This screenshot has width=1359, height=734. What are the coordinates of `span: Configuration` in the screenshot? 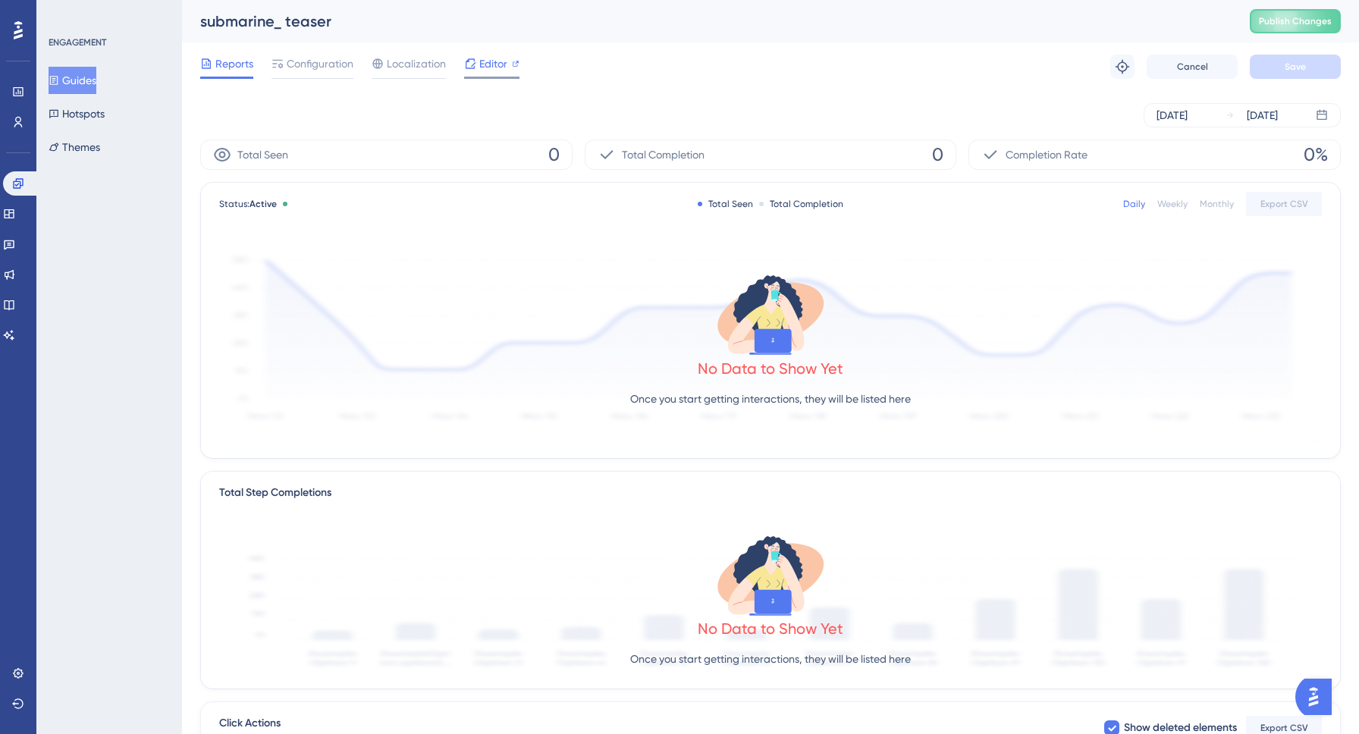 It's located at (320, 64).